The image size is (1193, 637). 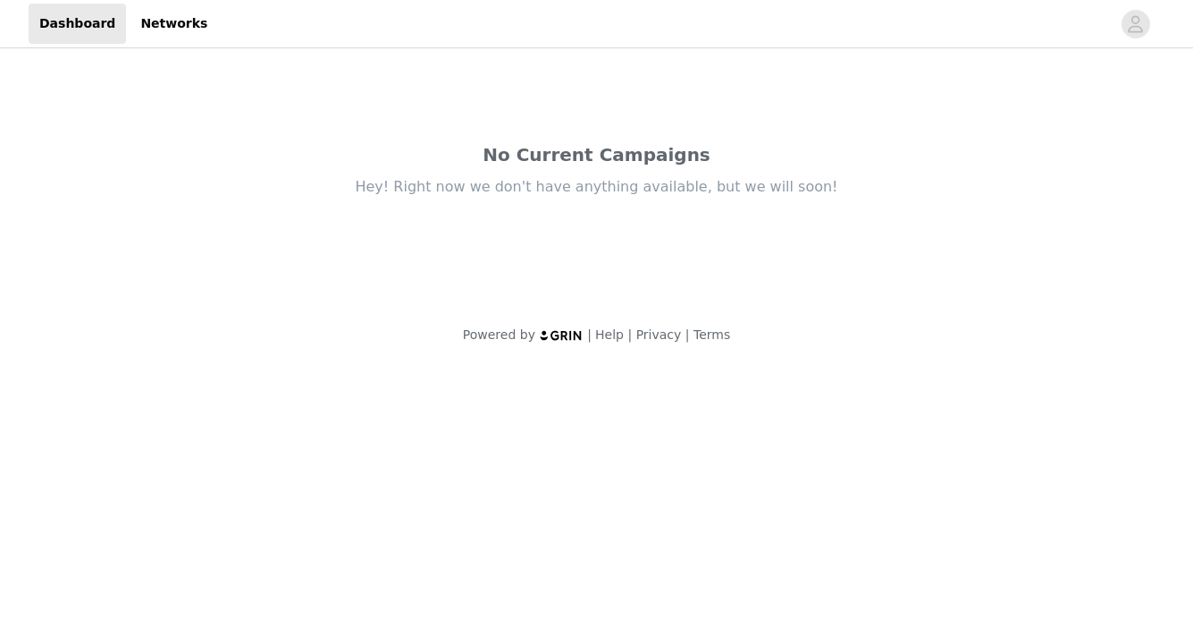 I want to click on a: Networks, so click(x=173, y=23).